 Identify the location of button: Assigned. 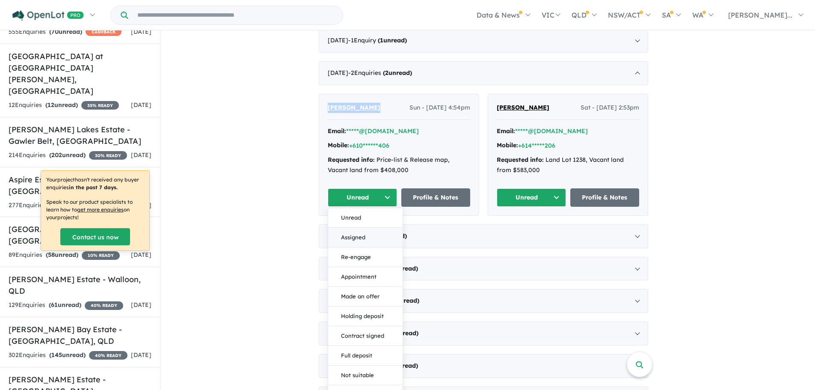
(365, 237).